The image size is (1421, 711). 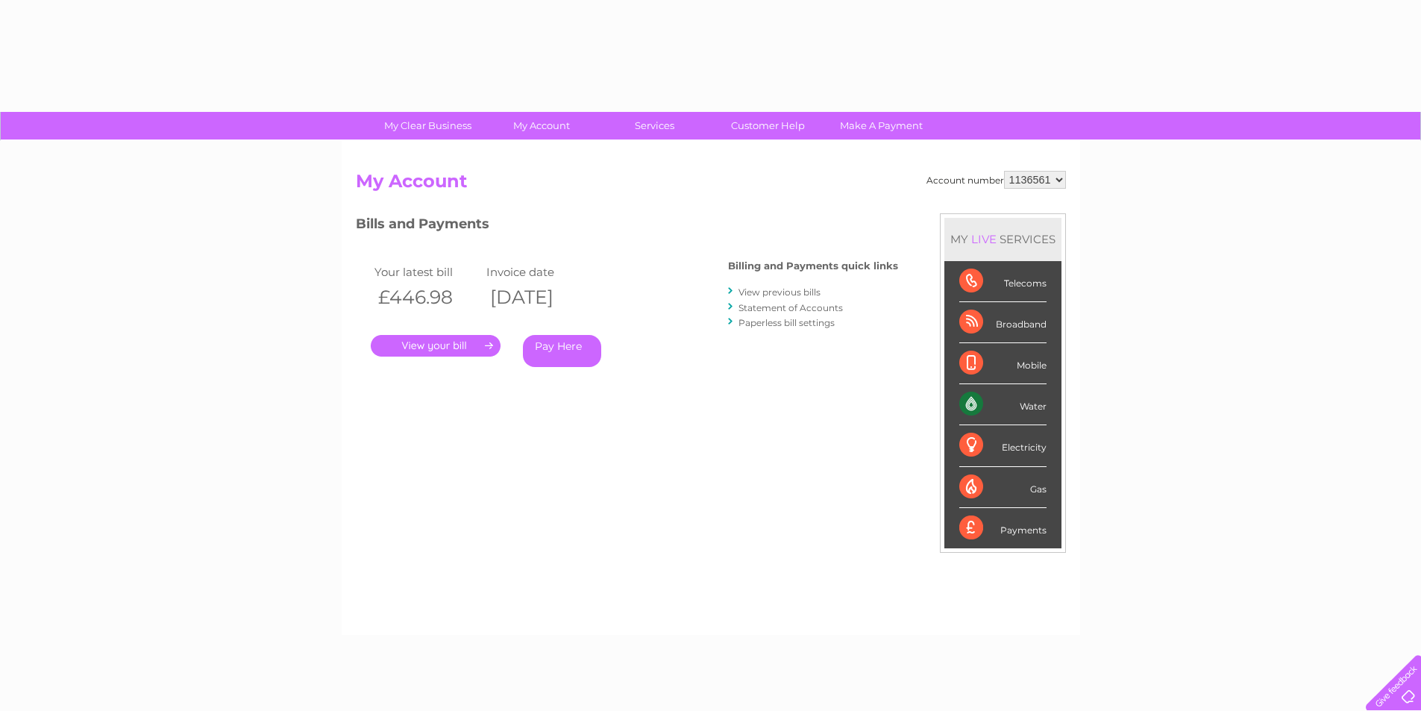 I want to click on a: My Clear Business, so click(x=427, y=125).